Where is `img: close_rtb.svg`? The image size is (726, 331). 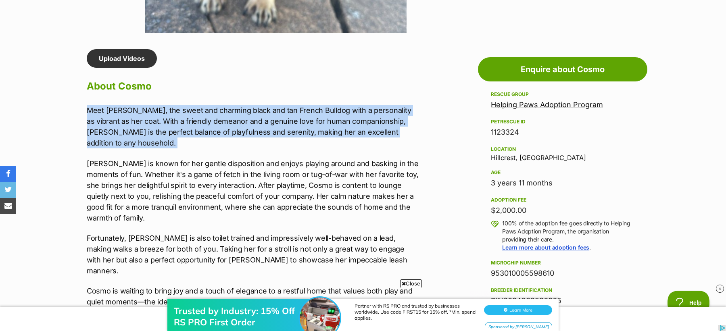 img: close_rtb.svg is located at coordinates (720, 289).